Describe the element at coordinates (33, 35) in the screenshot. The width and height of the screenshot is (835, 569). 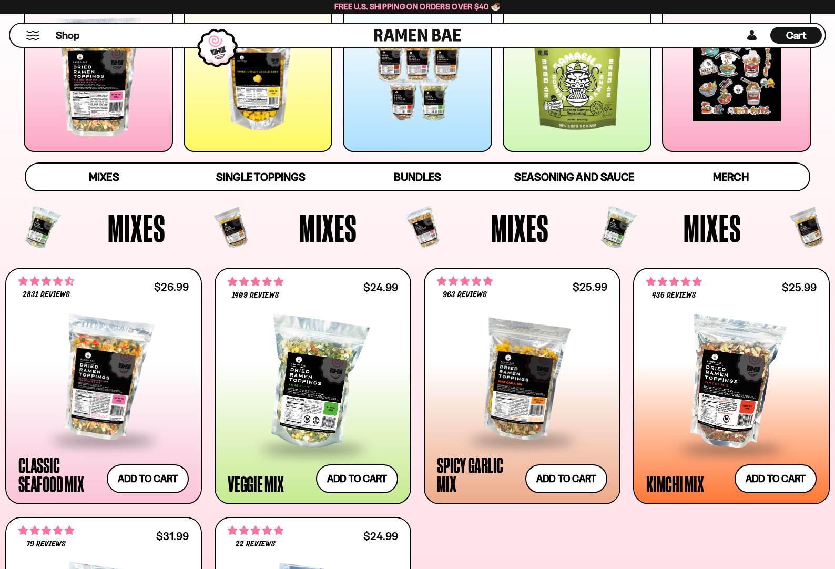
I see `button: Mobile Menu Trigger` at that location.